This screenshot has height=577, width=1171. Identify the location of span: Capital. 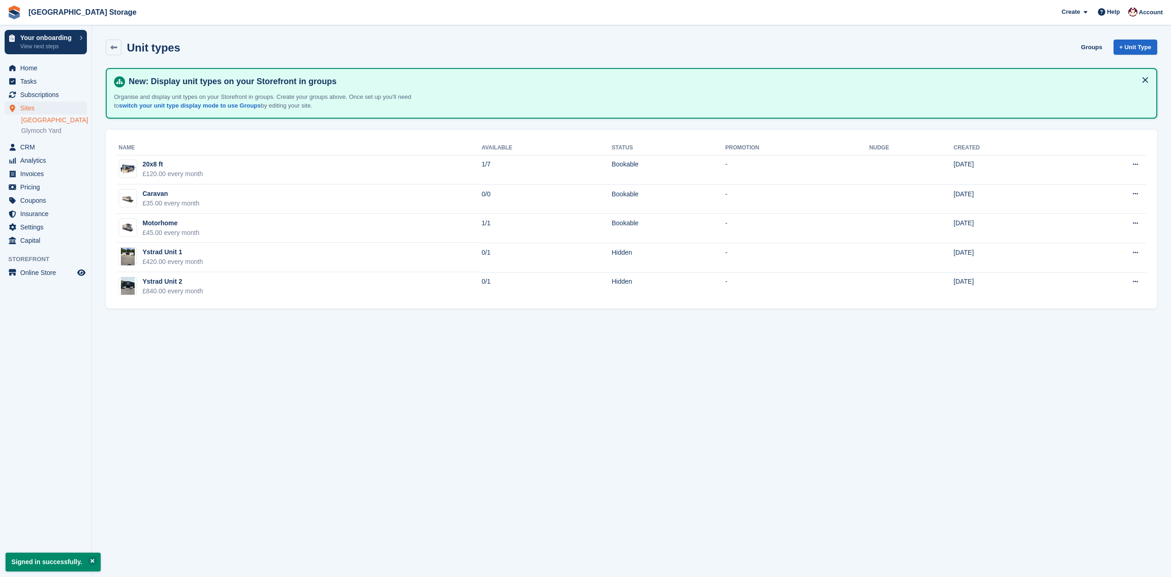
(48, 241).